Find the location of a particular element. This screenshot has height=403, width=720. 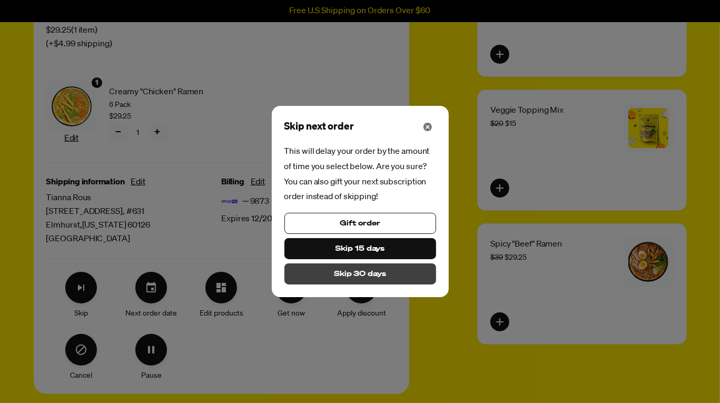

button: Close is located at coordinates (428, 127).